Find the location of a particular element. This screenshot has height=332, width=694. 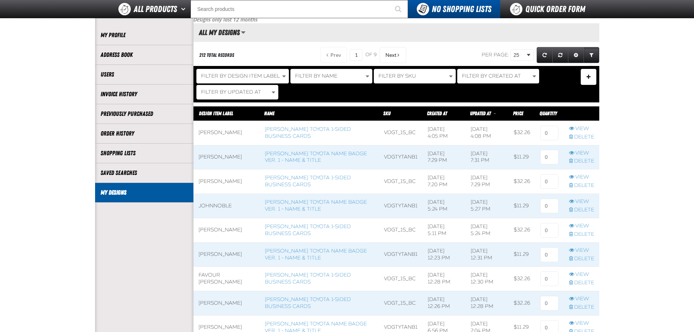

a: My Designs is located at coordinates (144, 192).